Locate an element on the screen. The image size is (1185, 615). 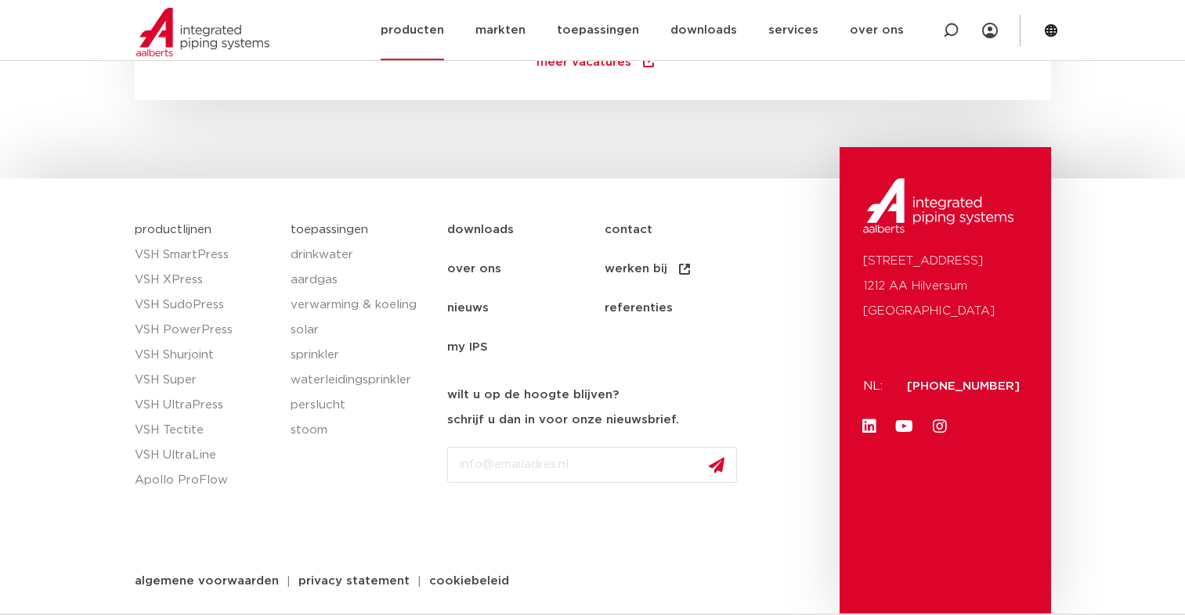
a: algemene voorwaarden is located at coordinates (207, 581).